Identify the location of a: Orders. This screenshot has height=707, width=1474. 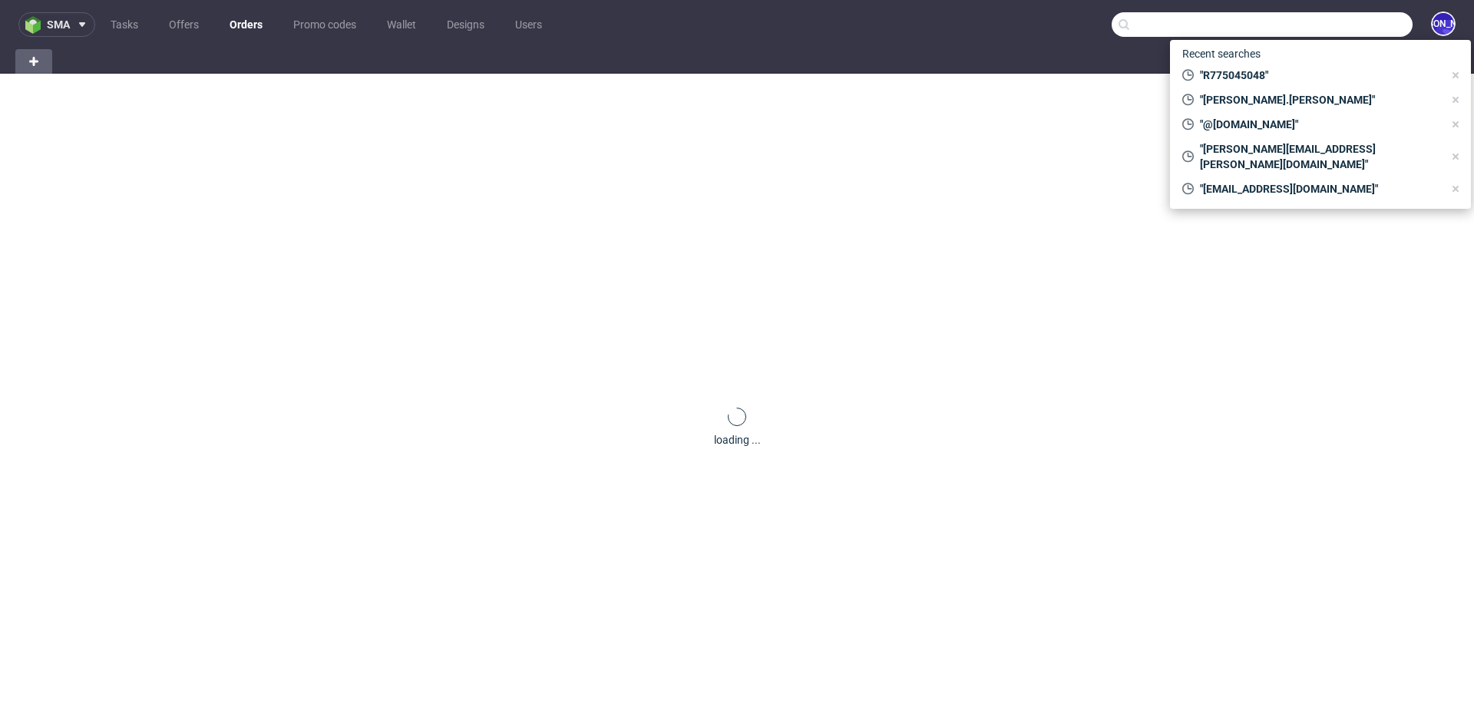
(246, 25).